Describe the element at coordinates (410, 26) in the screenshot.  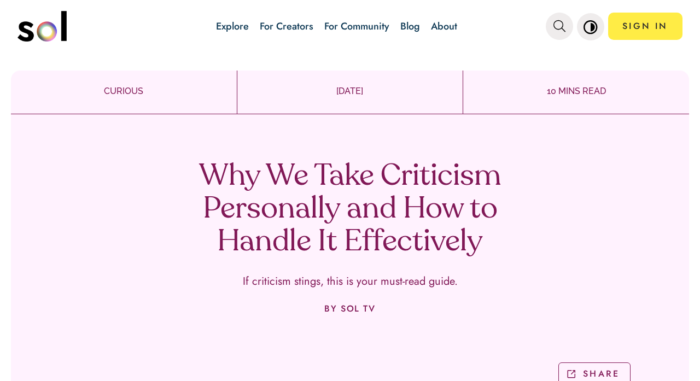
I see `a: Blog` at that location.